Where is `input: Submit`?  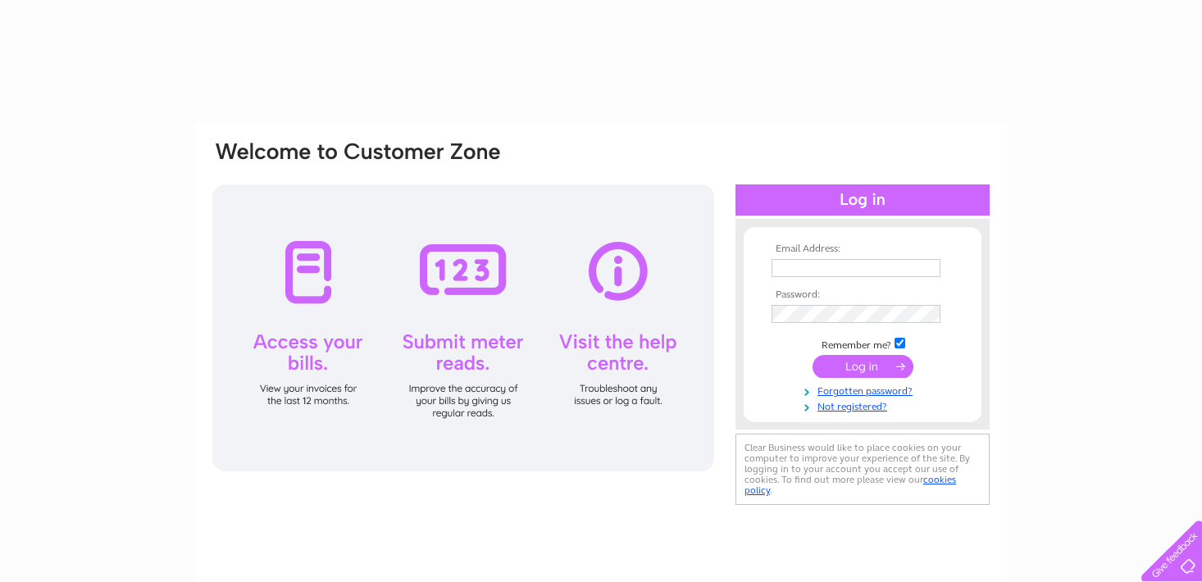 input: Submit is located at coordinates (862, 366).